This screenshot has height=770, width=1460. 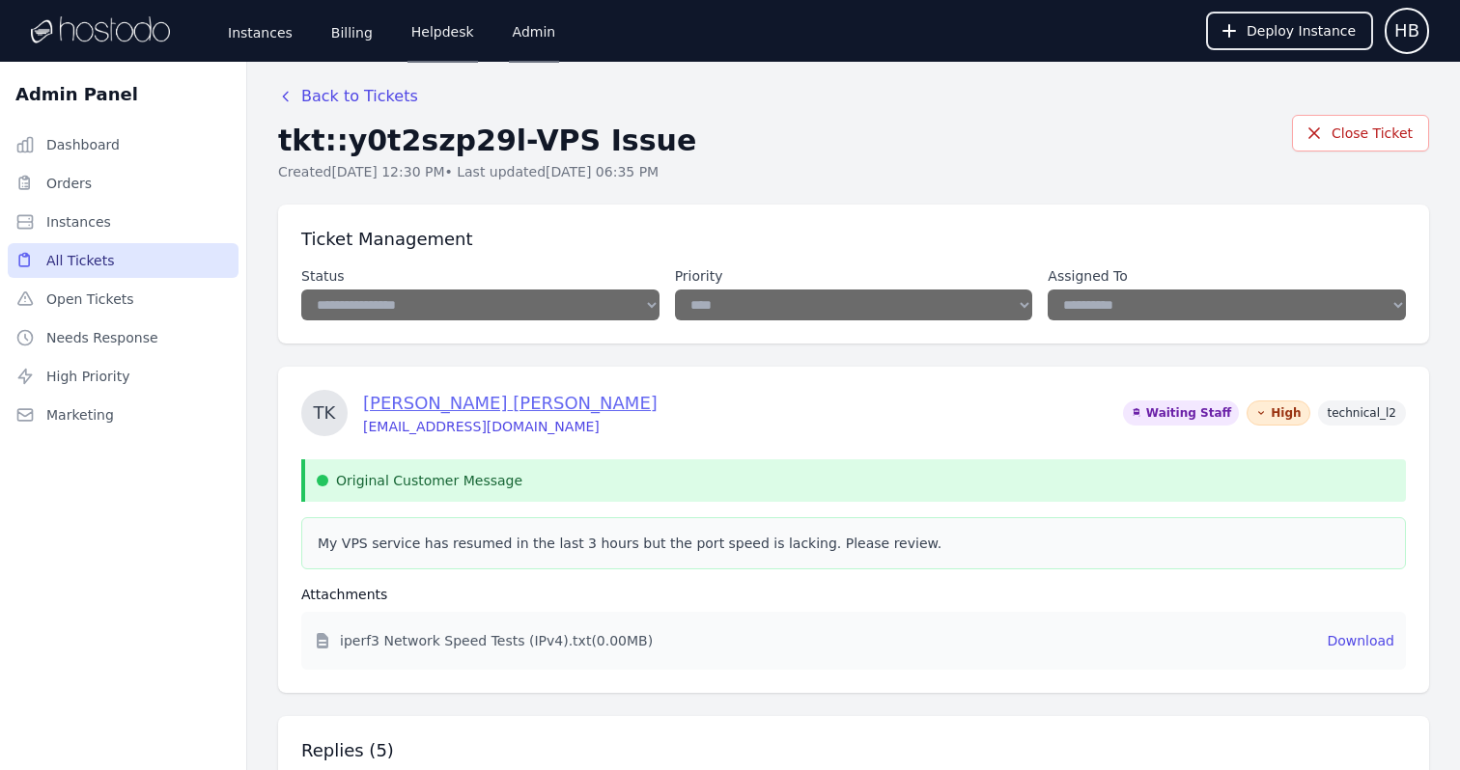 I want to click on span: Deploy Instance, so click(x=1300, y=31).